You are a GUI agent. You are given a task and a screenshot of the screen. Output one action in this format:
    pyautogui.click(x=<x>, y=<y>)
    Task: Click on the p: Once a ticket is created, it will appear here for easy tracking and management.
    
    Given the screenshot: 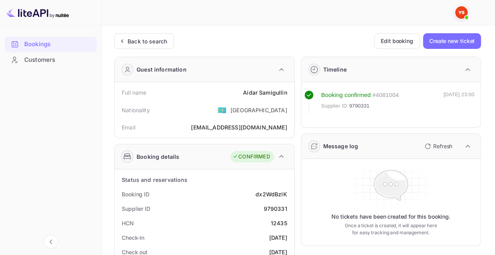 What is the action you would take?
    pyautogui.click(x=390, y=229)
    